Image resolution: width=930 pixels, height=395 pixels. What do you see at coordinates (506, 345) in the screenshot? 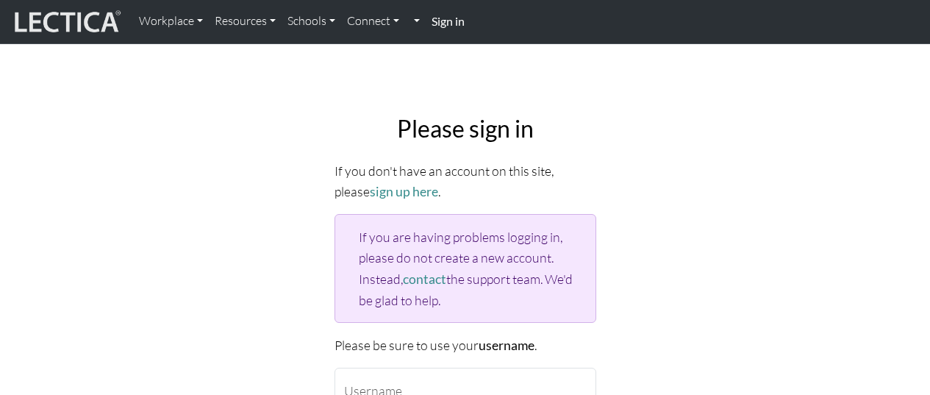
I see `strong: username` at bounding box center [506, 345].